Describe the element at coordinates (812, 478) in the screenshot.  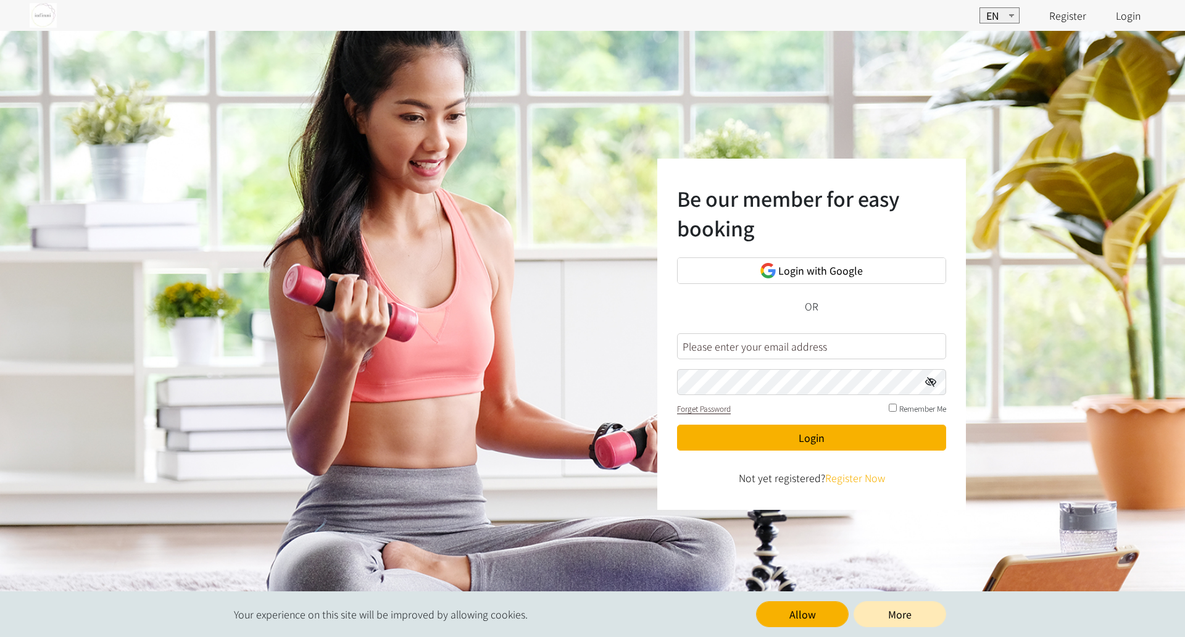
I see `a: Not yet registered?Register Now` at that location.